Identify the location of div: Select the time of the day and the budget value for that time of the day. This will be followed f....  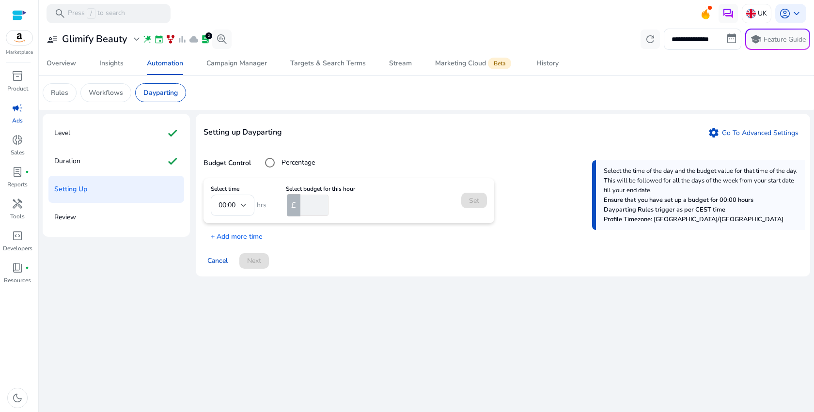
(698, 195).